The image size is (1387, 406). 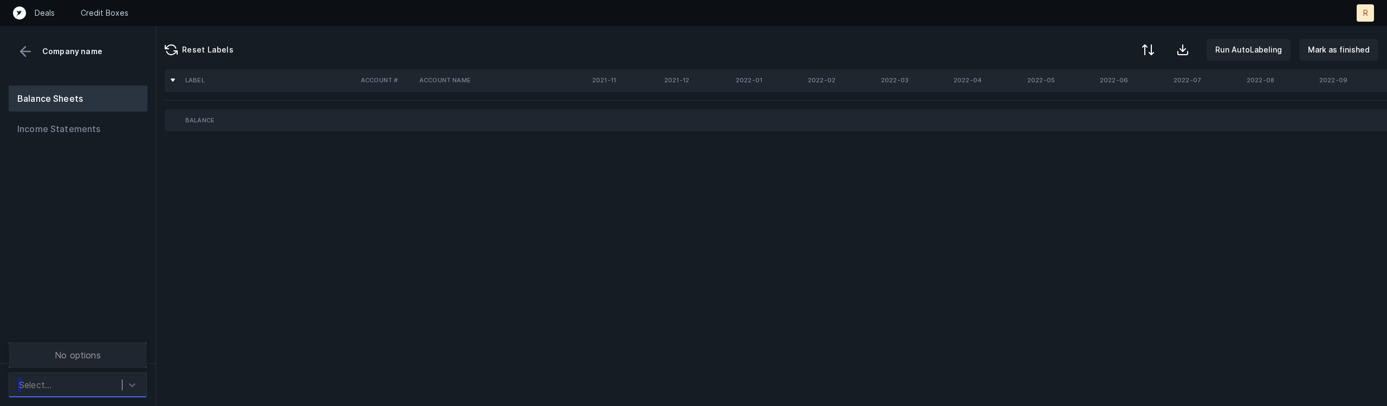 What do you see at coordinates (481, 80) in the screenshot?
I see `th: Account Name` at bounding box center [481, 80].